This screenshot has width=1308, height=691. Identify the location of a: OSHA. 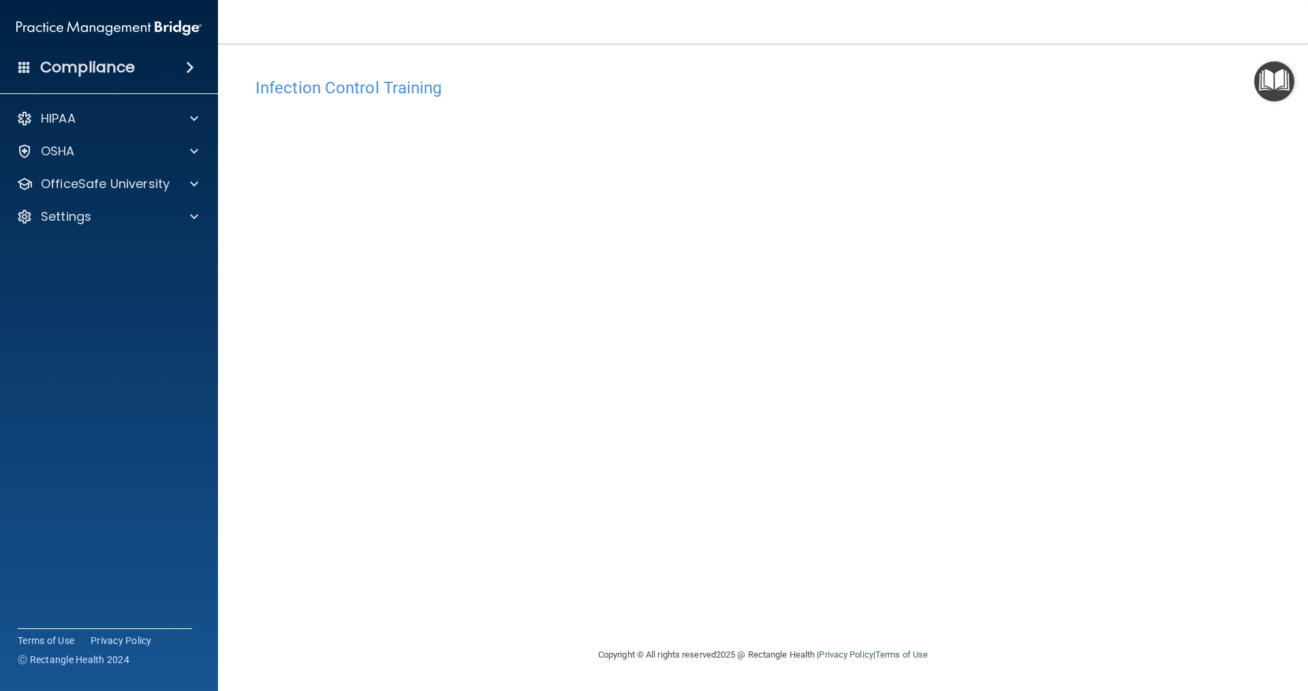
(107, 151).